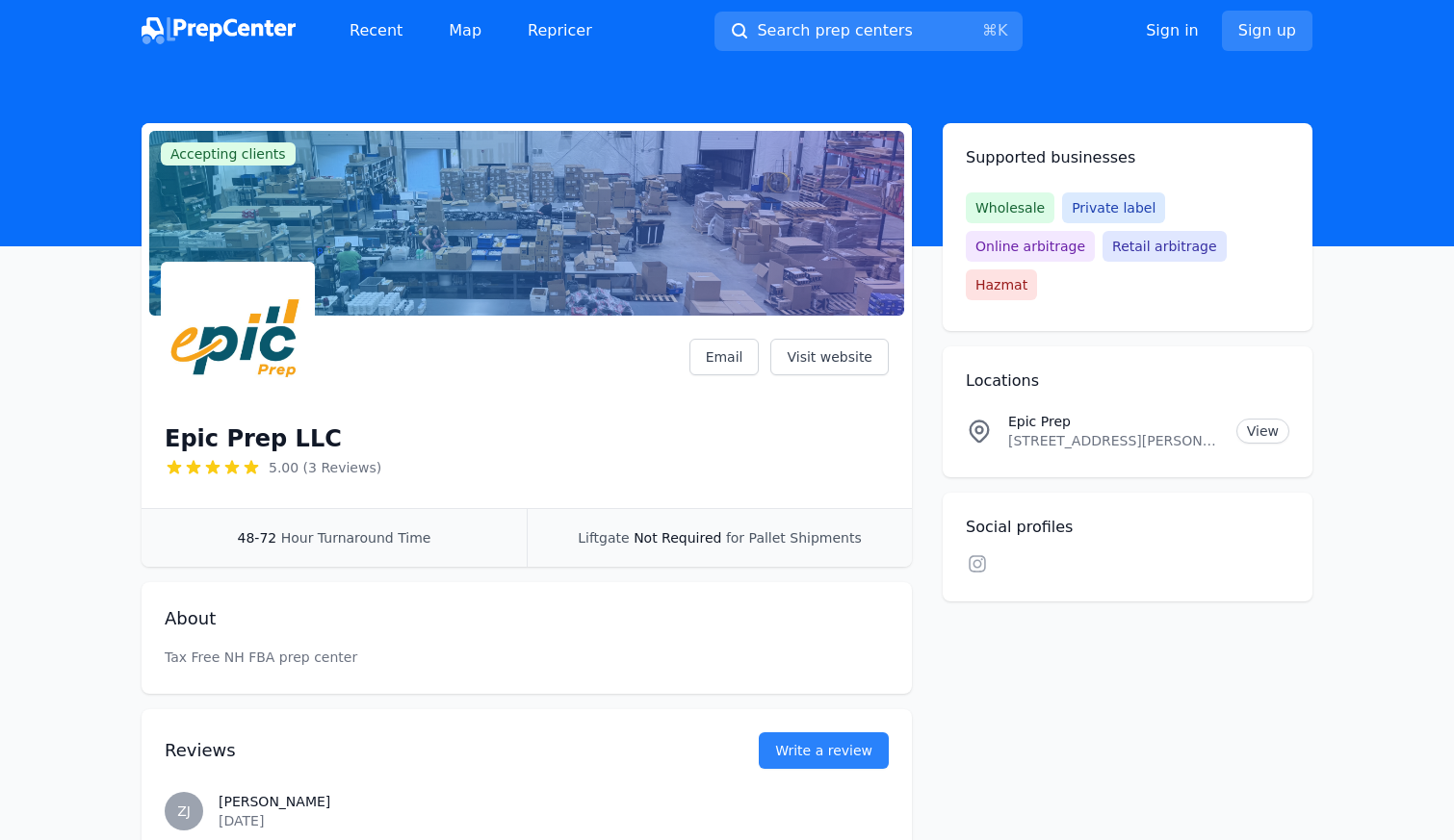 The image size is (1454, 840). Describe the element at coordinates (724, 357) in the screenshot. I see `a: Email` at that location.